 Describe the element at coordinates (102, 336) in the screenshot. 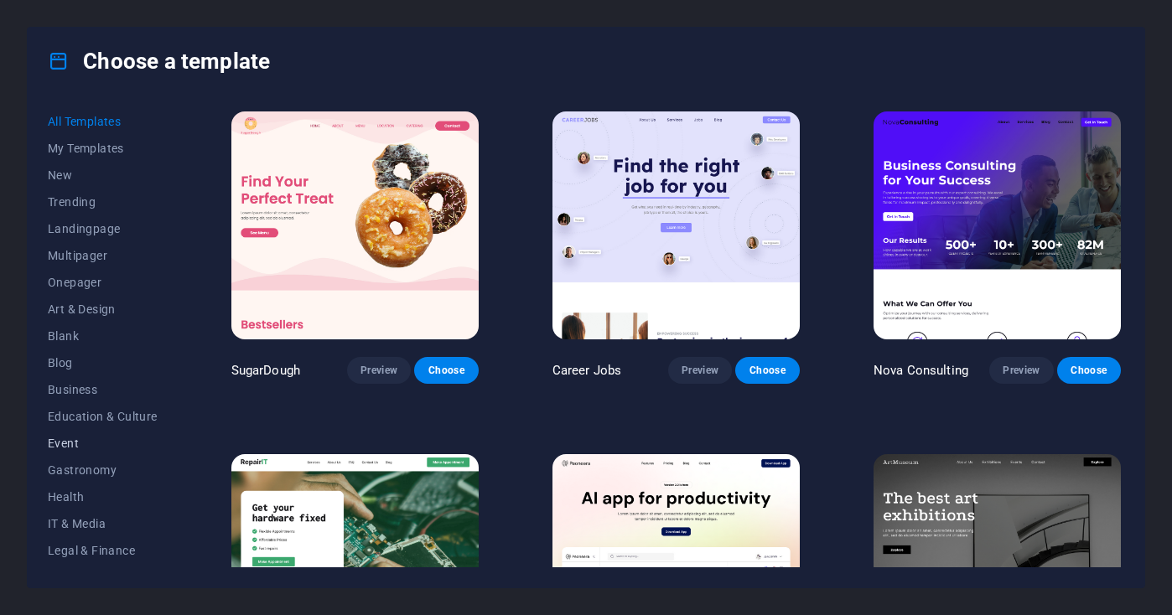

I see `span: Blank` at that location.